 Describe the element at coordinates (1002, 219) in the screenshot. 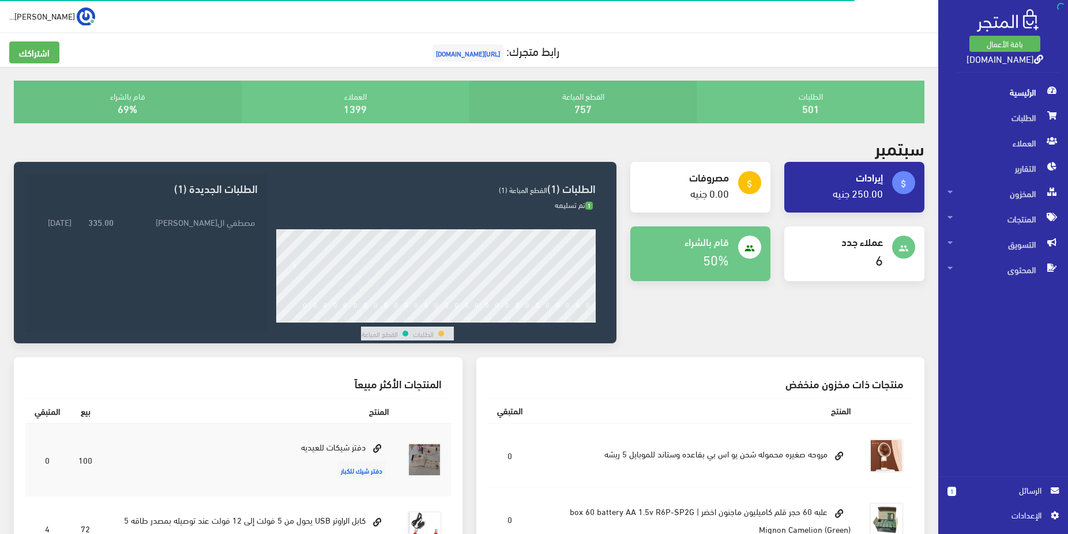

I see `a: المنتجات` at that location.